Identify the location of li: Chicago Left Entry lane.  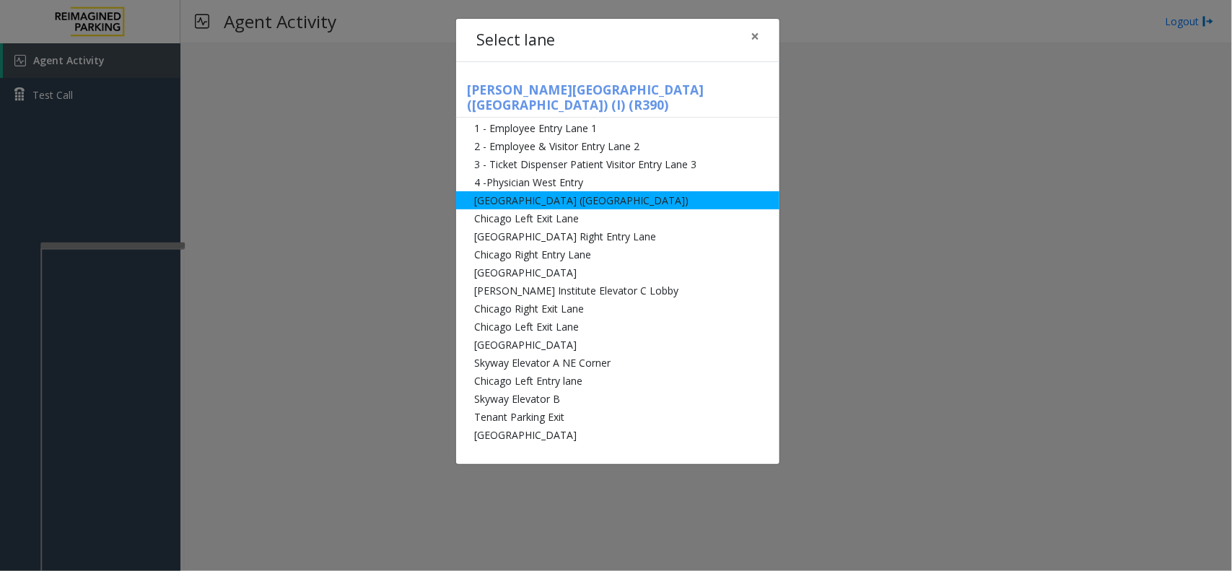
(618, 380).